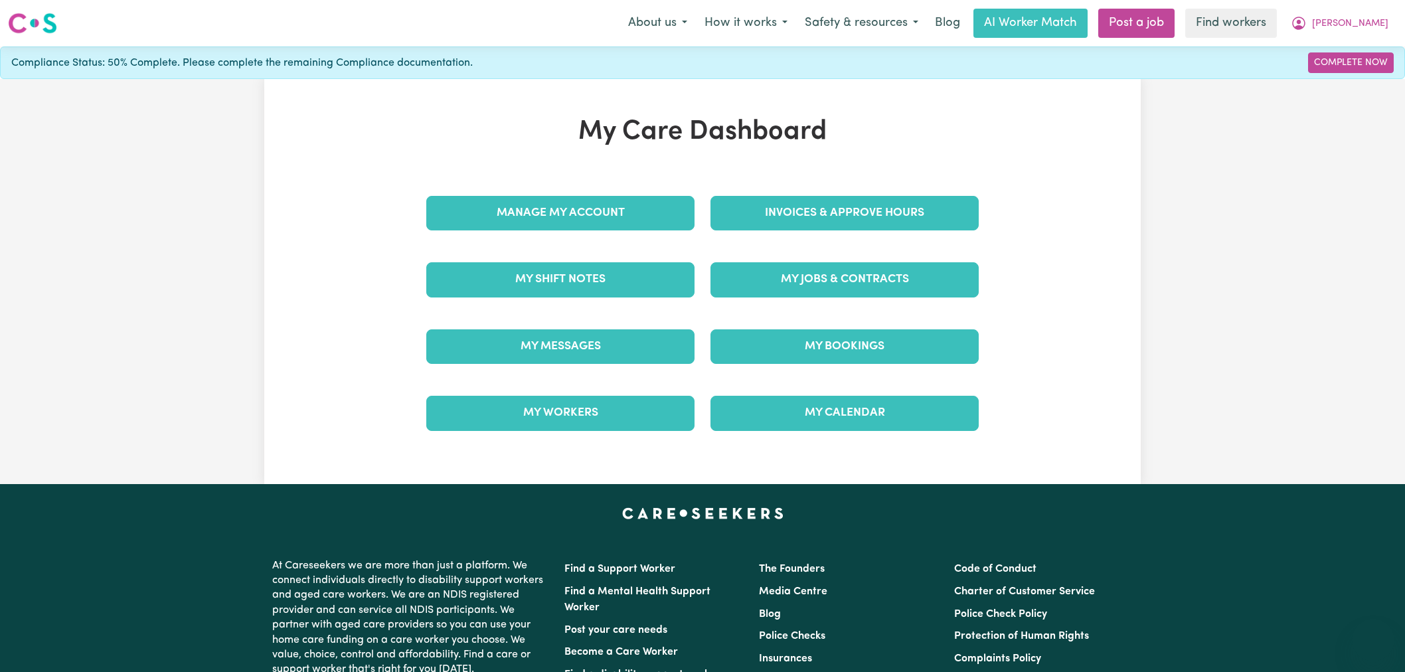 Image resolution: width=1405 pixels, height=672 pixels. I want to click on a: Post your care needs, so click(615, 630).